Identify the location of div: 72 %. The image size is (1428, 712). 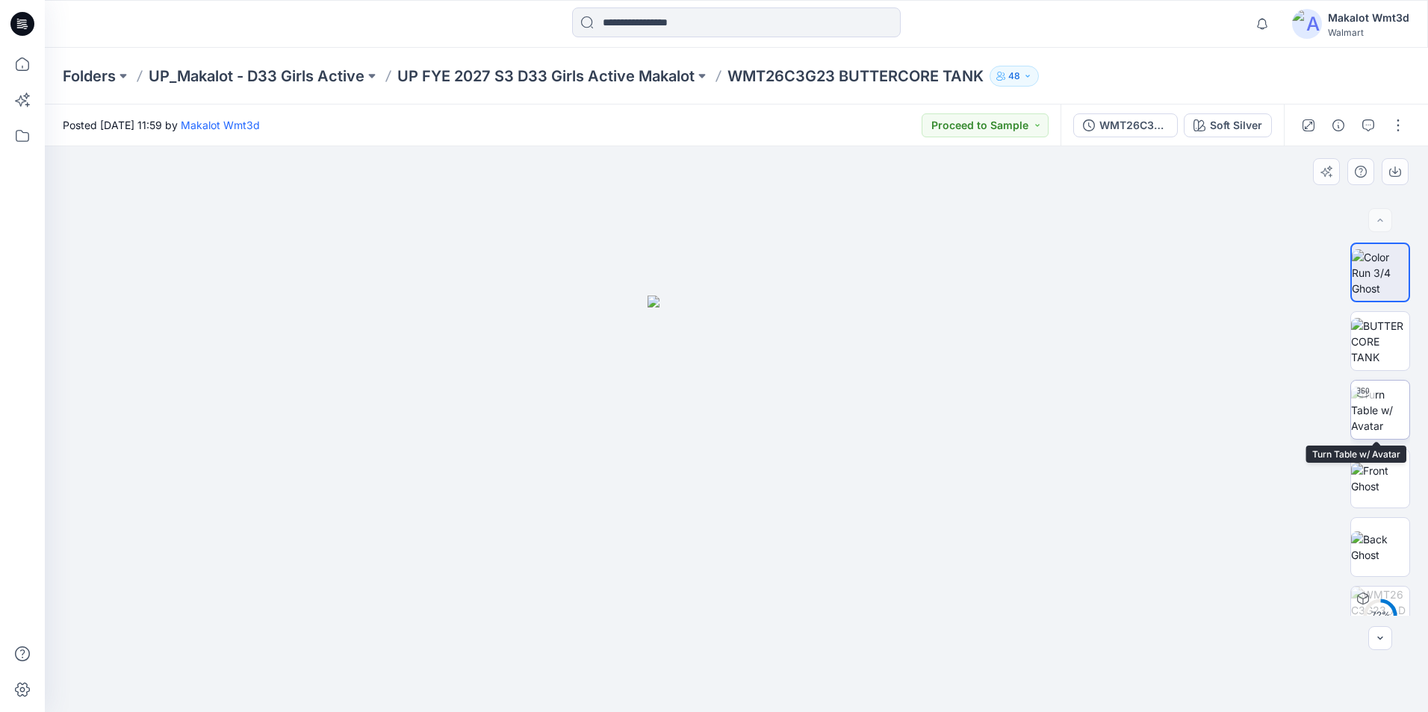
(1380, 615).